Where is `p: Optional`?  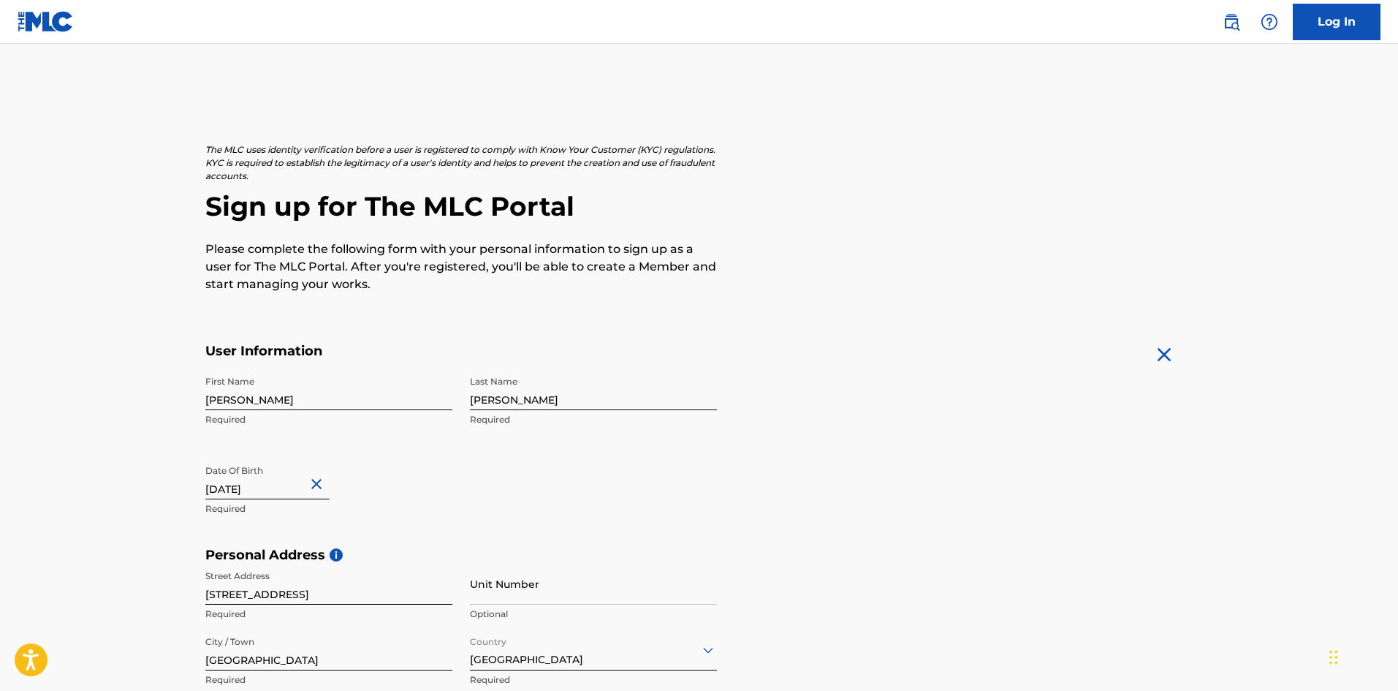
p: Optional is located at coordinates (593, 614).